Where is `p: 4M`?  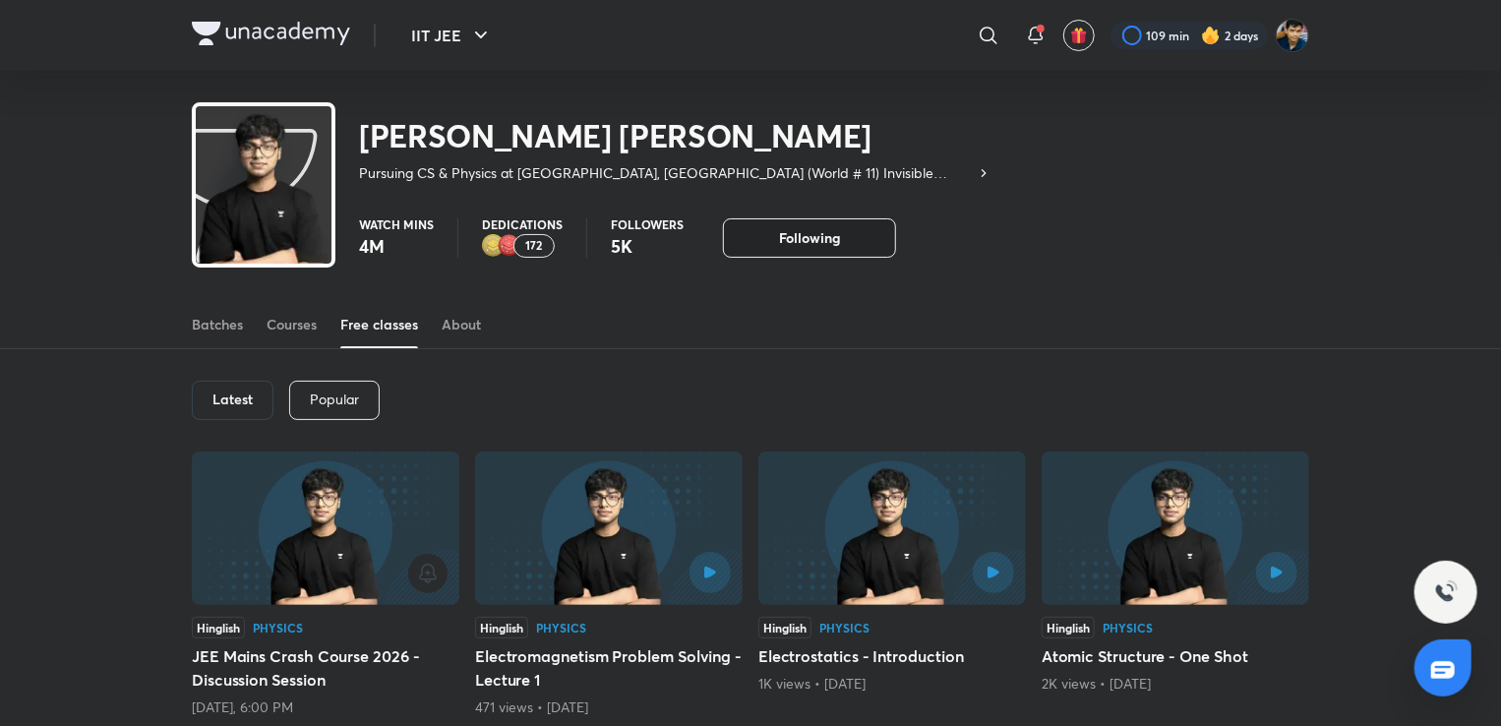 p: 4M is located at coordinates (396, 246).